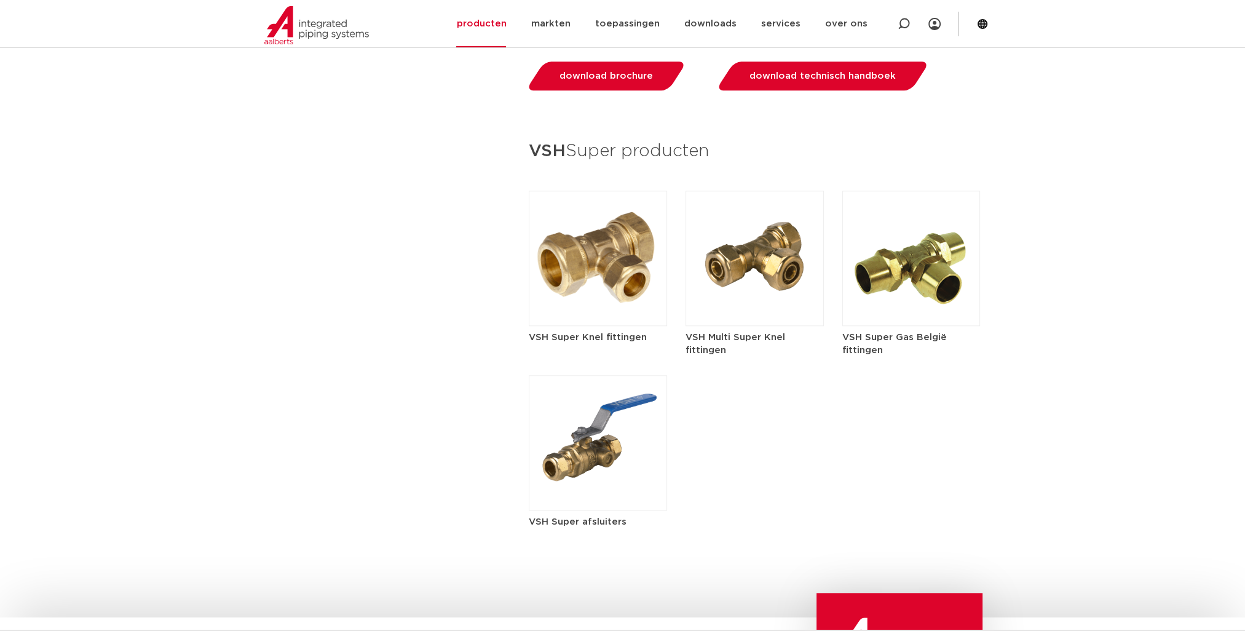 This screenshot has height=631, width=1245. I want to click on h5: VSH Super Knel fittingen, so click(597, 337).